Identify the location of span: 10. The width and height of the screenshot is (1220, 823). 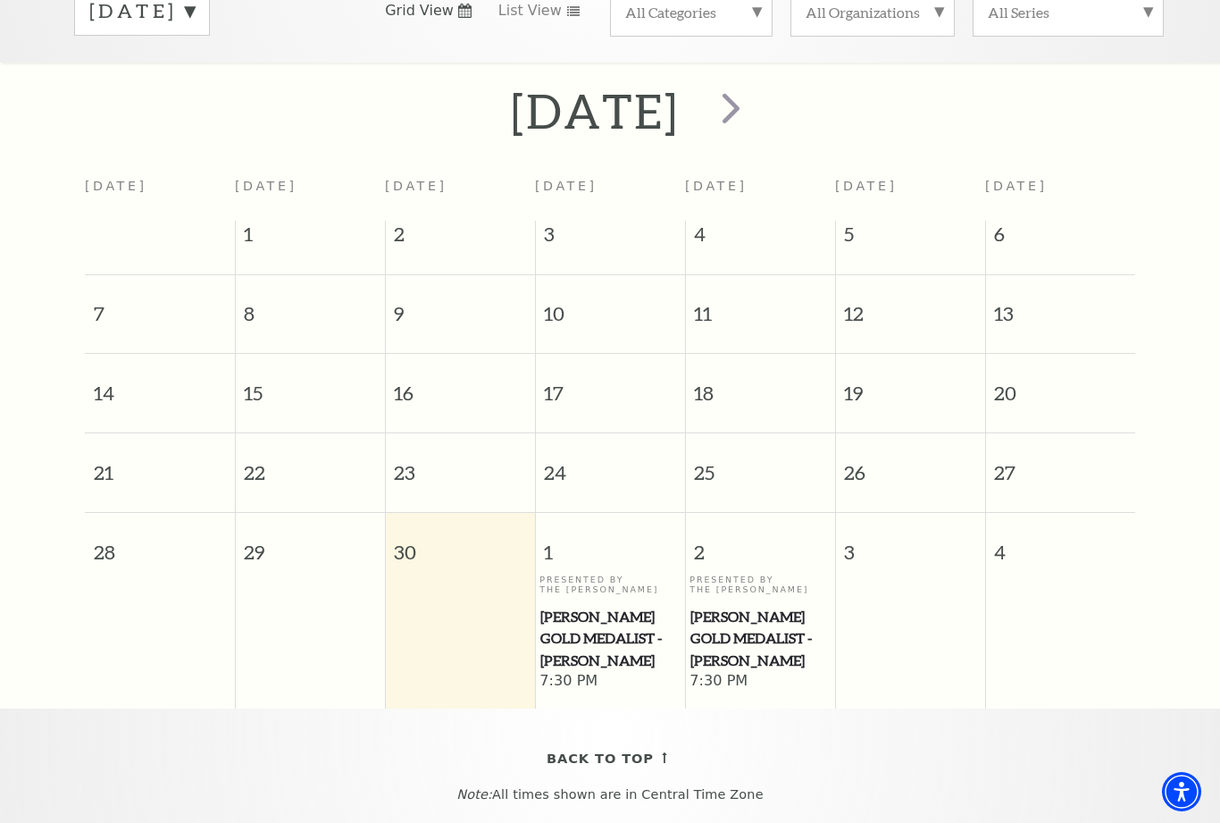
(610, 305).